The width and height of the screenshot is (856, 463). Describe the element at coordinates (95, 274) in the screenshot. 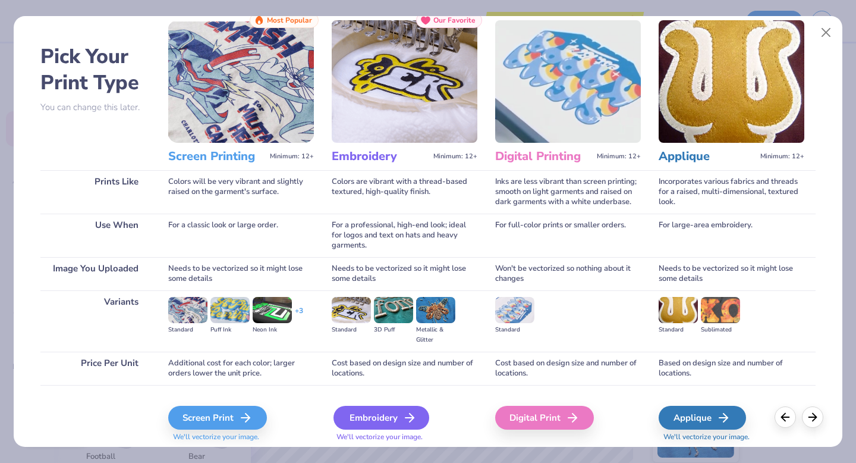

I see `div: Image You Uploaded` at that location.